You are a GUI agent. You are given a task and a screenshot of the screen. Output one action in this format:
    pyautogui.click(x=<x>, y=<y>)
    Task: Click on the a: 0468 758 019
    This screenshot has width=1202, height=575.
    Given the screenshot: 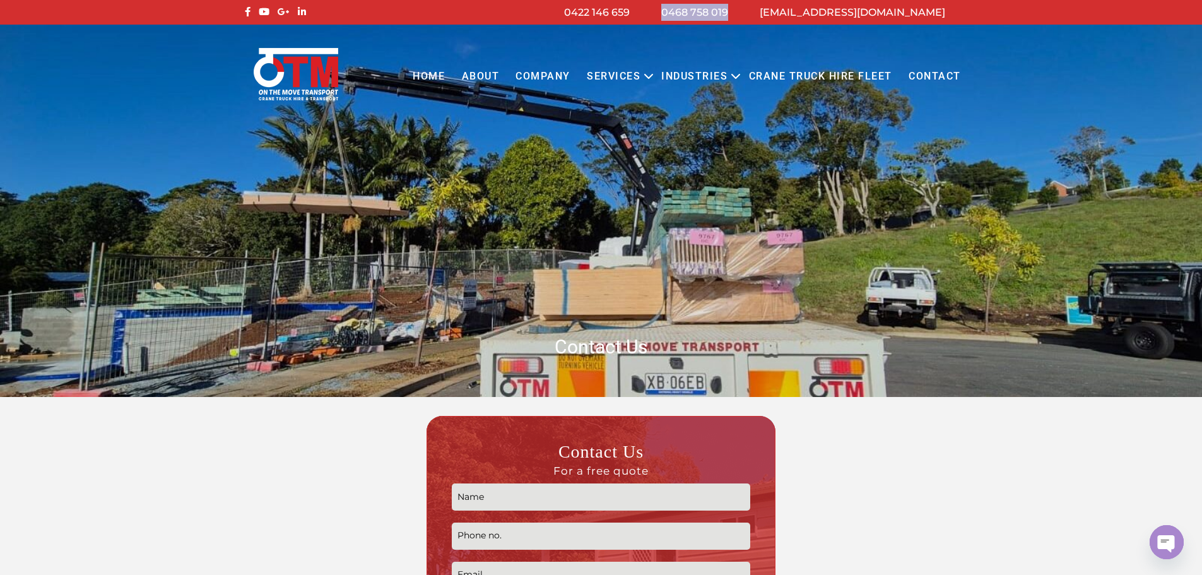 What is the action you would take?
    pyautogui.click(x=695, y=12)
    